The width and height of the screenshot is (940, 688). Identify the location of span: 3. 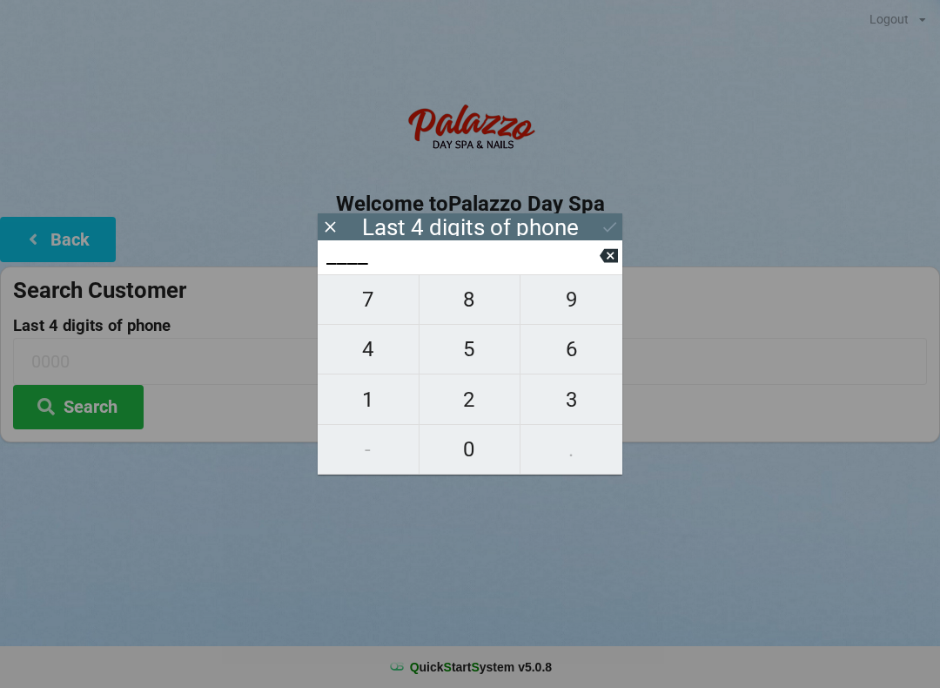
(571, 399).